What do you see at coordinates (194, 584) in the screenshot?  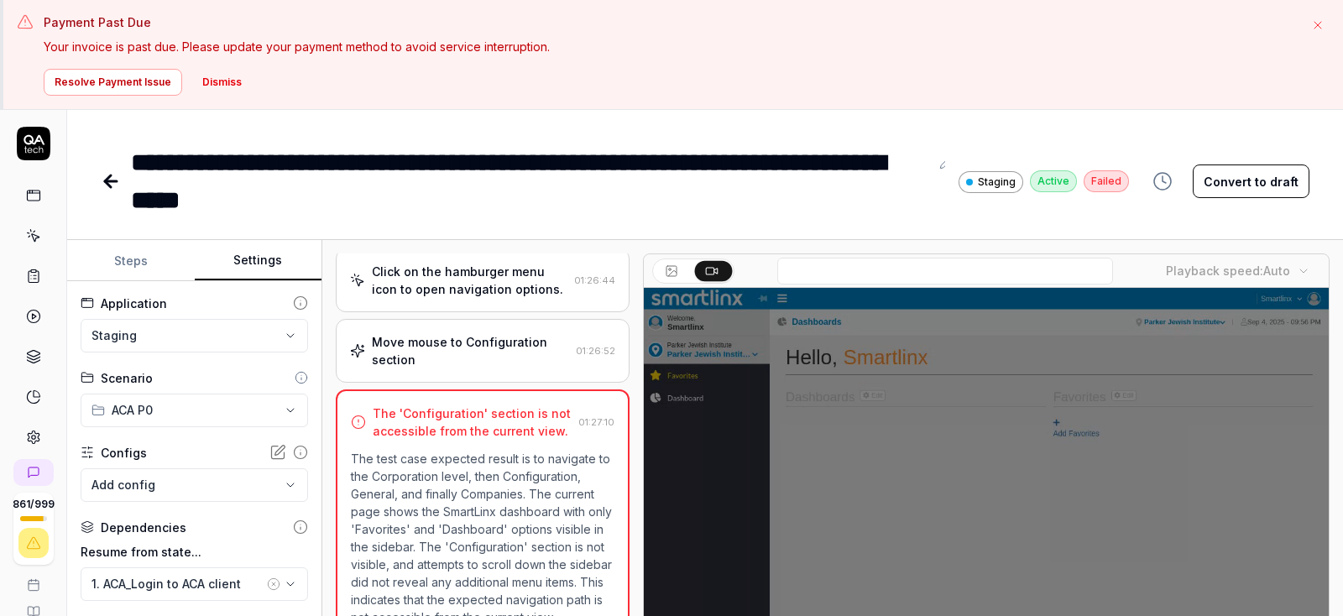 I see `button: 1. ACA_Login to ACA client` at bounding box center [194, 584].